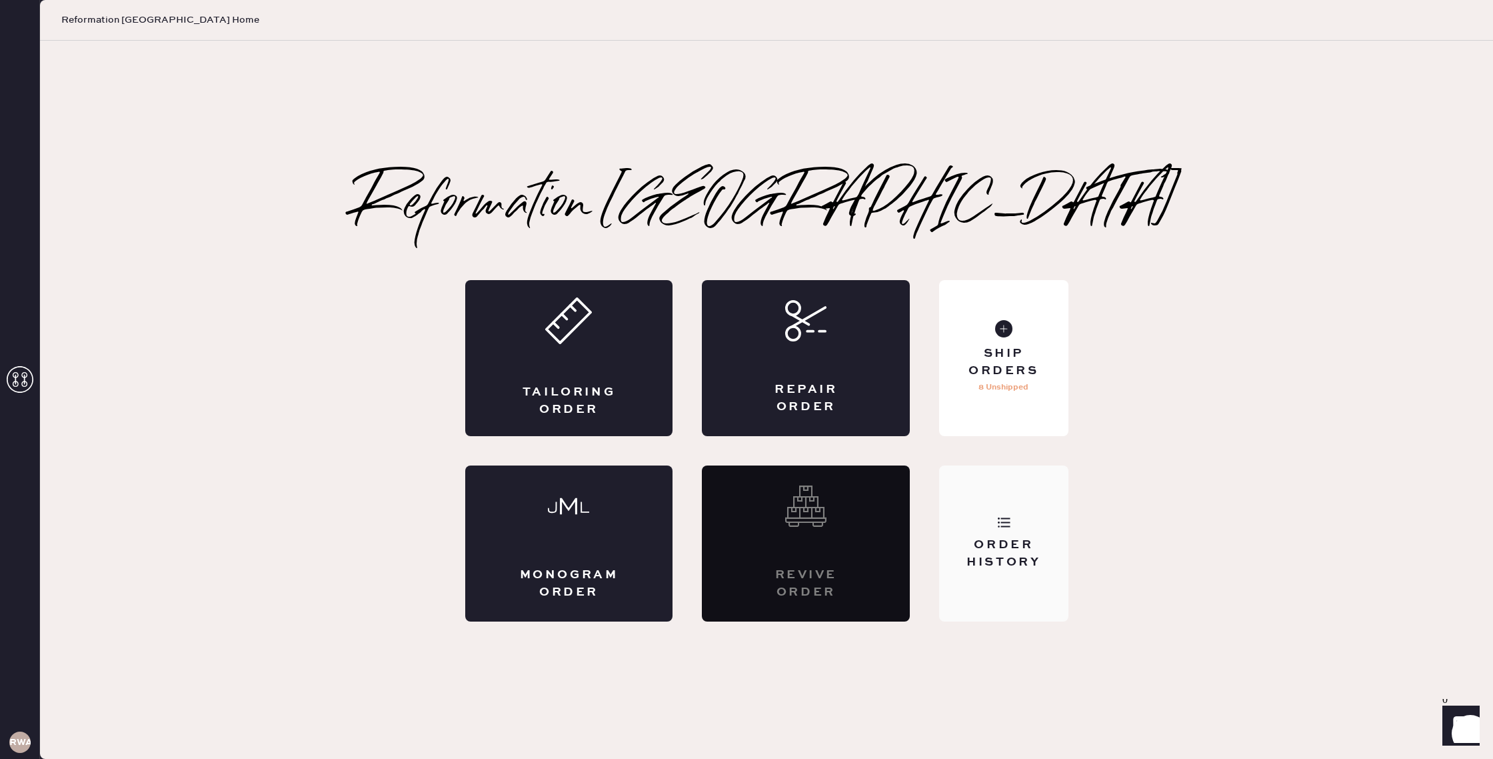  What do you see at coordinates (806, 543) in the screenshot?
I see `div: Interested? Contact us at care@hemster.co` at bounding box center [806, 543].